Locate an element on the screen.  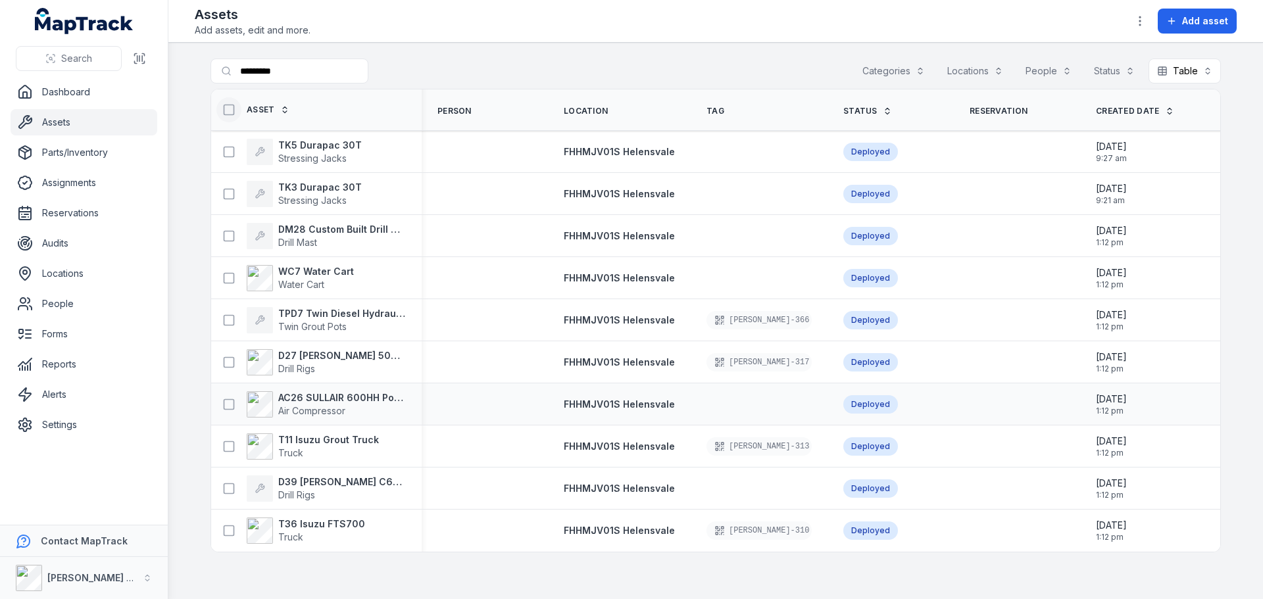
a: Status is located at coordinates (868, 111).